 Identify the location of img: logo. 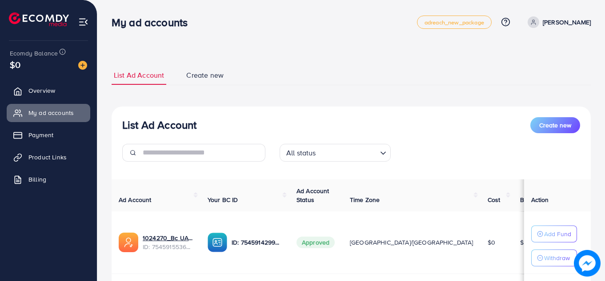
(39, 19).